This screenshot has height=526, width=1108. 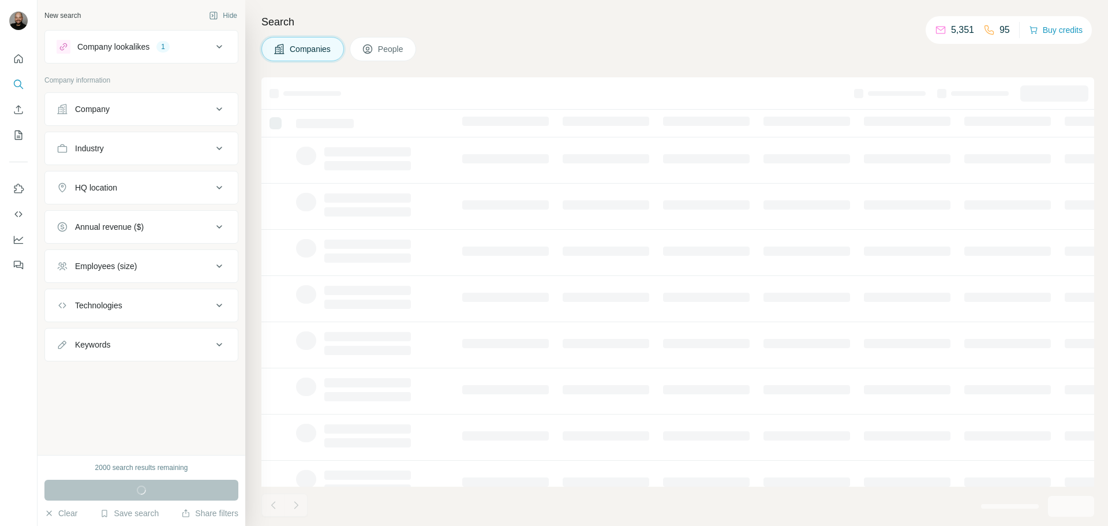 What do you see at coordinates (18, 84) in the screenshot?
I see `button: Search` at bounding box center [18, 84].